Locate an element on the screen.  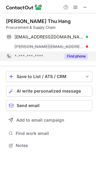
div: Procurement & Supply Chain is located at coordinates (49, 28).